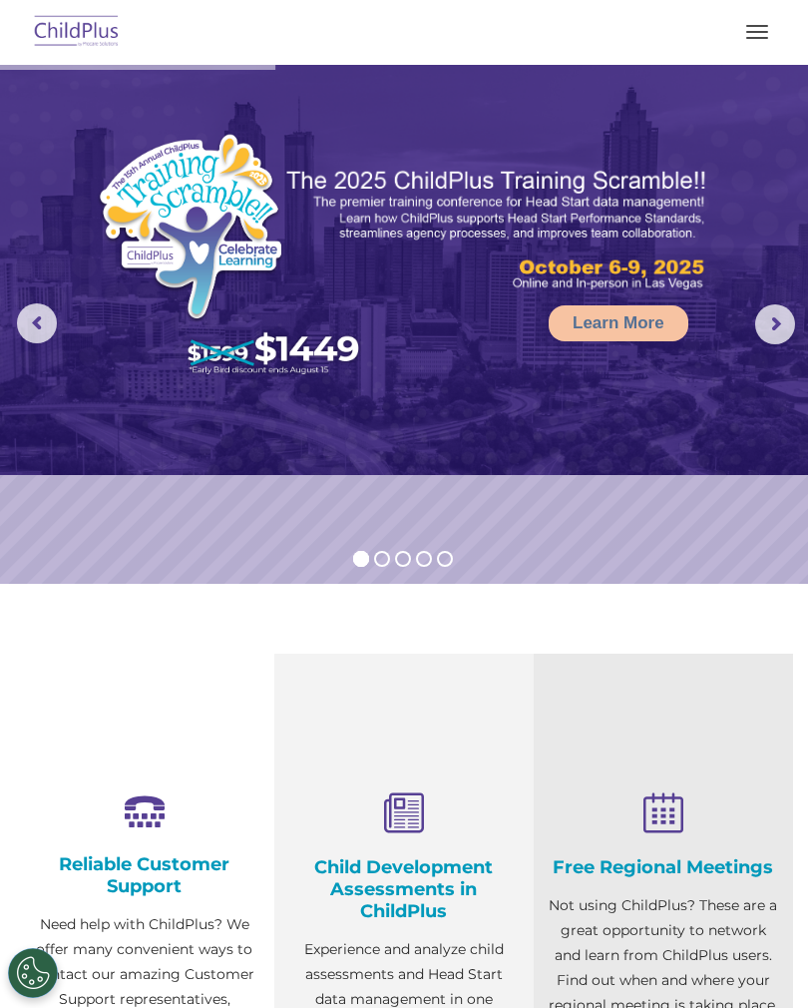 The image size is (808, 1008). What do you see at coordinates (145, 875) in the screenshot?
I see `h4: Reliable Customer Support` at bounding box center [145, 875].